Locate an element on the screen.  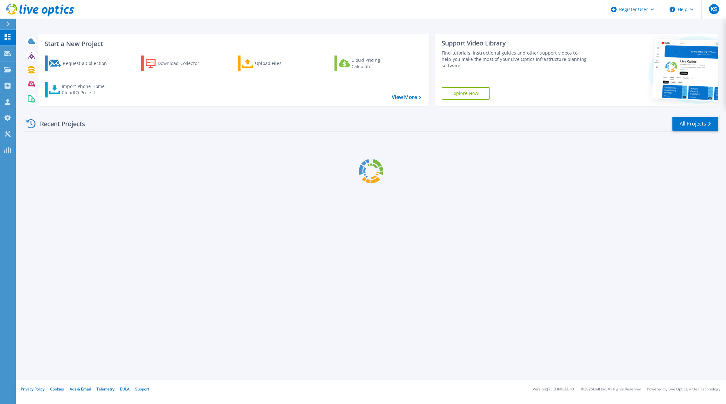
span: KS is located at coordinates (714, 9).